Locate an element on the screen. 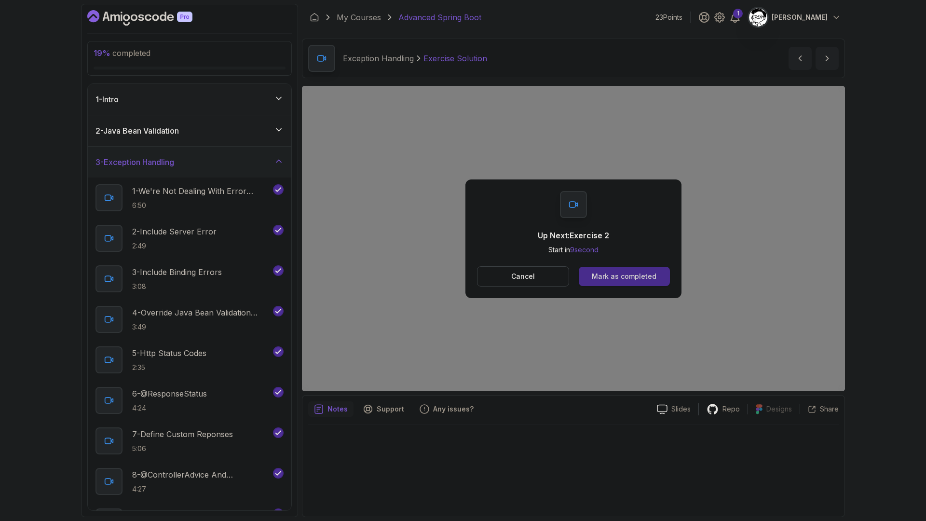 The width and height of the screenshot is (926, 521). a: My Courses is located at coordinates (359, 17).